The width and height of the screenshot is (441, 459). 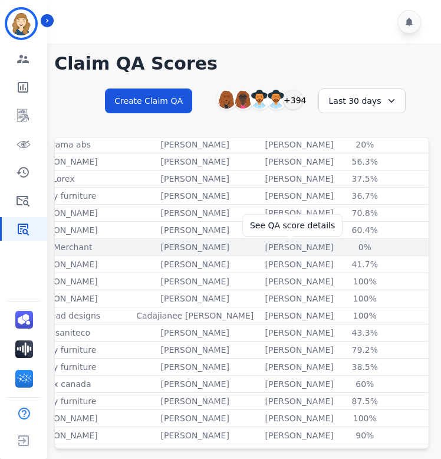 I want to click on img: Bordered avatar, so click(x=21, y=24).